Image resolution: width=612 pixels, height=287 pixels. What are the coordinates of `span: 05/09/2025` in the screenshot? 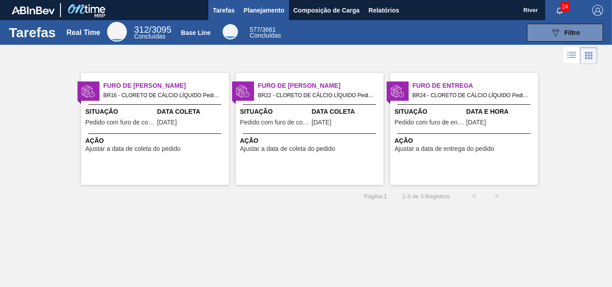 It's located at (167, 122).